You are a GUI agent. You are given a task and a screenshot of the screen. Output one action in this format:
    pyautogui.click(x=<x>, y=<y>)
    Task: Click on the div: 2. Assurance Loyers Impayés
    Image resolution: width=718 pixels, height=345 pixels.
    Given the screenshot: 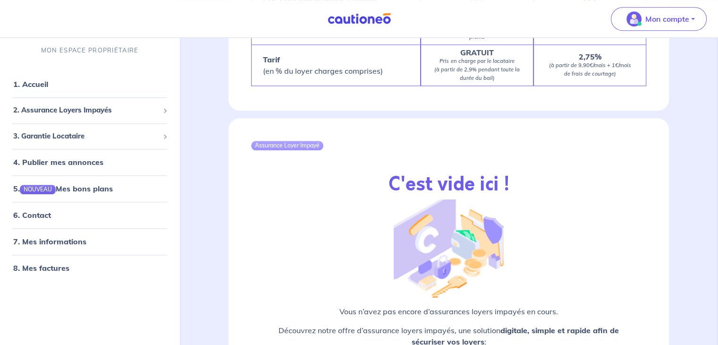 What is the action you would take?
    pyautogui.click(x=90, y=110)
    